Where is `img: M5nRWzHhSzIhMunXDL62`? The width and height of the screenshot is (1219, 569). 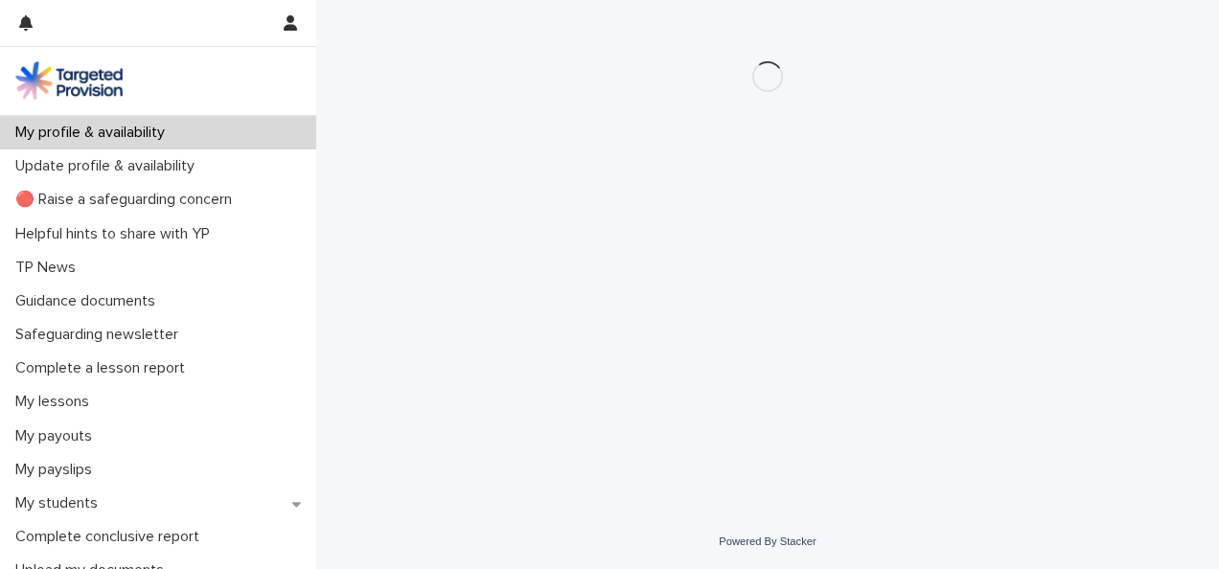 img: M5nRWzHhSzIhMunXDL62 is located at coordinates (69, 81).